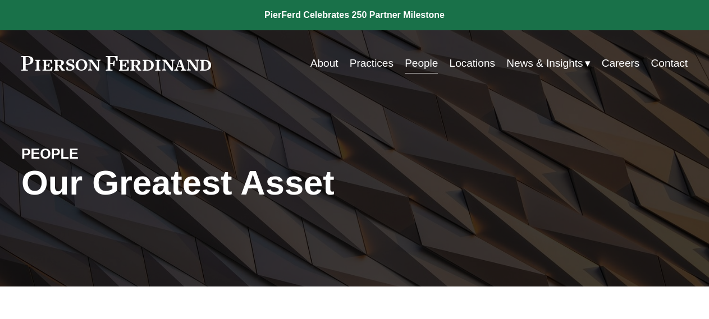  Describe the element at coordinates (472, 63) in the screenshot. I see `a: Locations` at that location.